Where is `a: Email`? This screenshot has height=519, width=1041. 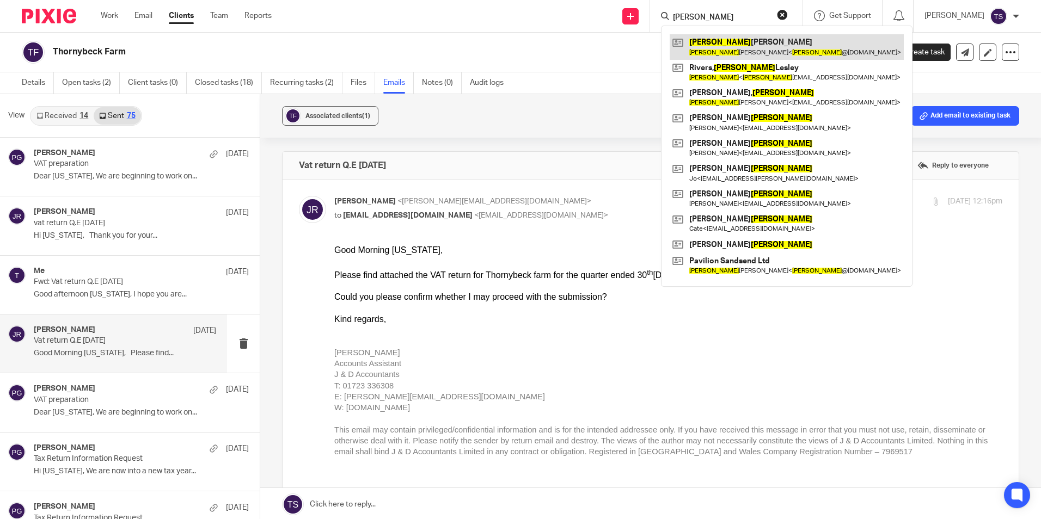 a: Email is located at coordinates (143, 16).